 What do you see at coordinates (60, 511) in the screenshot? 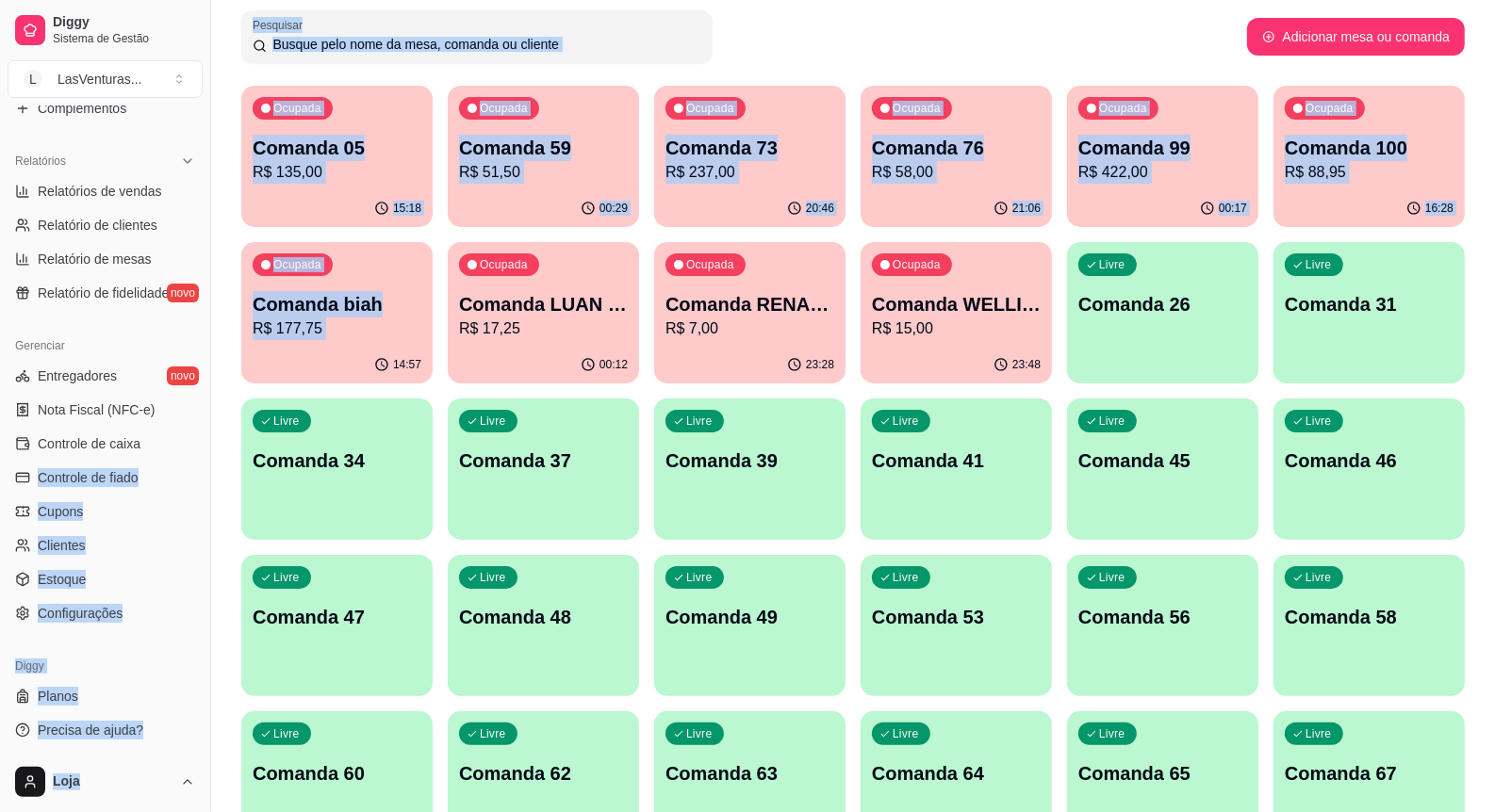
I see `span: Cupons` at bounding box center [60, 511].